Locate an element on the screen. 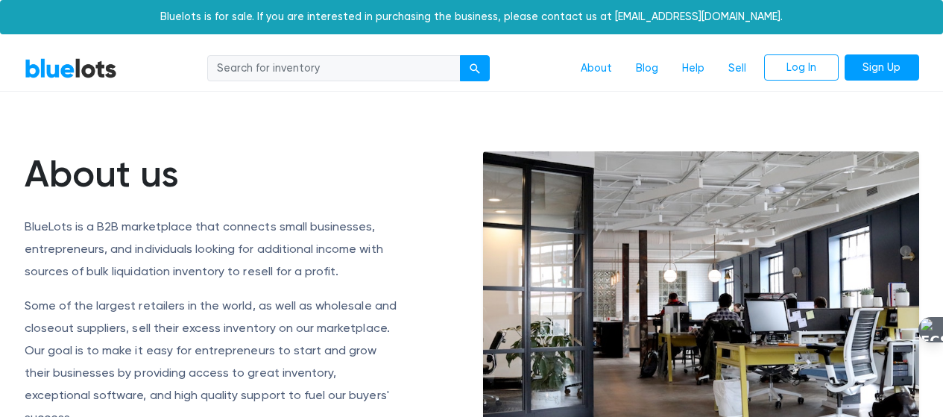 The image size is (943, 417). input: Search for inventory is located at coordinates (334, 69).